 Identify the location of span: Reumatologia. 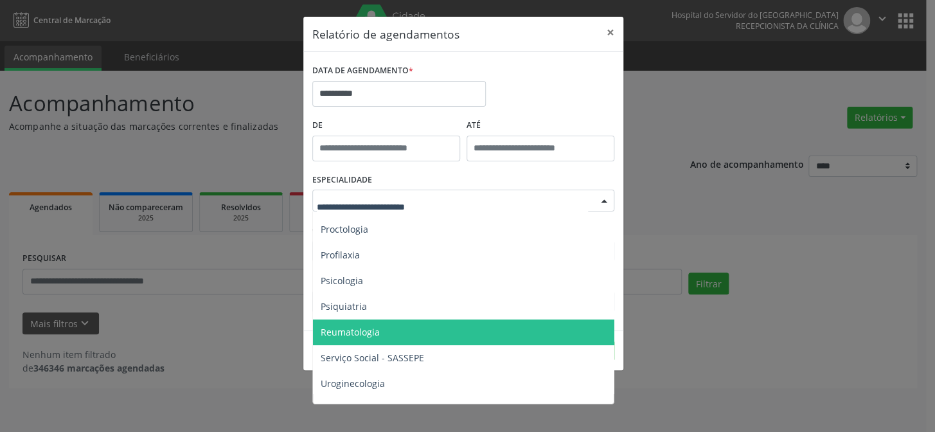
(350, 332).